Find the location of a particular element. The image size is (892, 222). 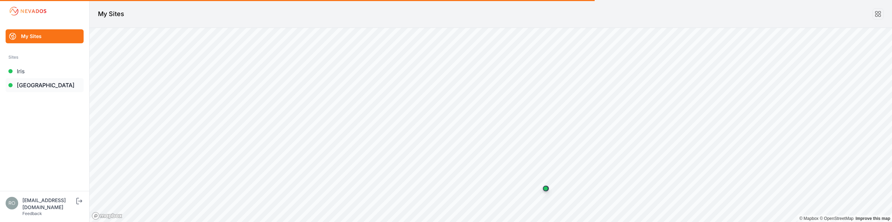

a: Iris is located at coordinates (44, 71).